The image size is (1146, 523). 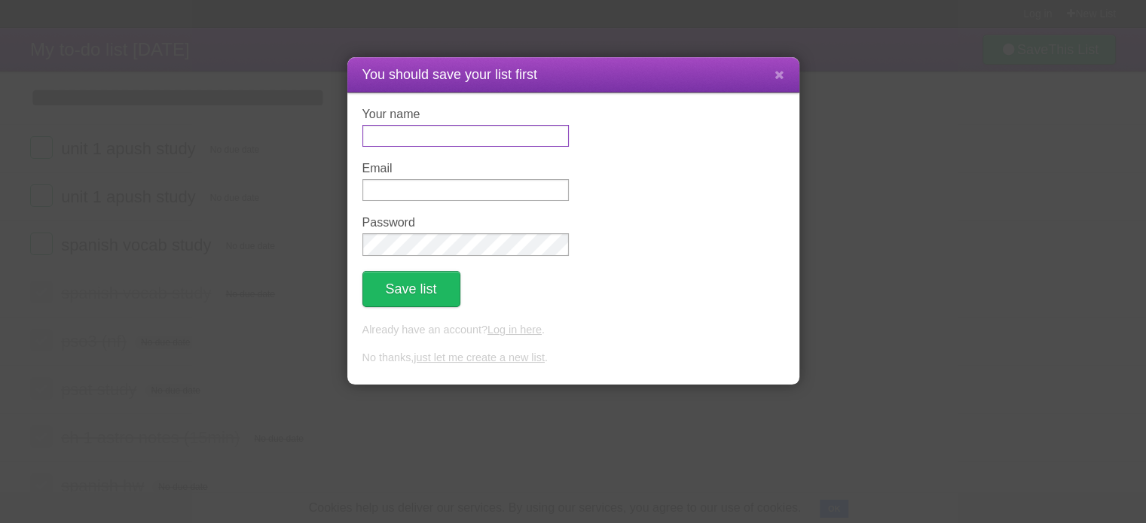 What do you see at coordinates (479, 358) in the screenshot?
I see `a: just let me create a new list` at bounding box center [479, 358].